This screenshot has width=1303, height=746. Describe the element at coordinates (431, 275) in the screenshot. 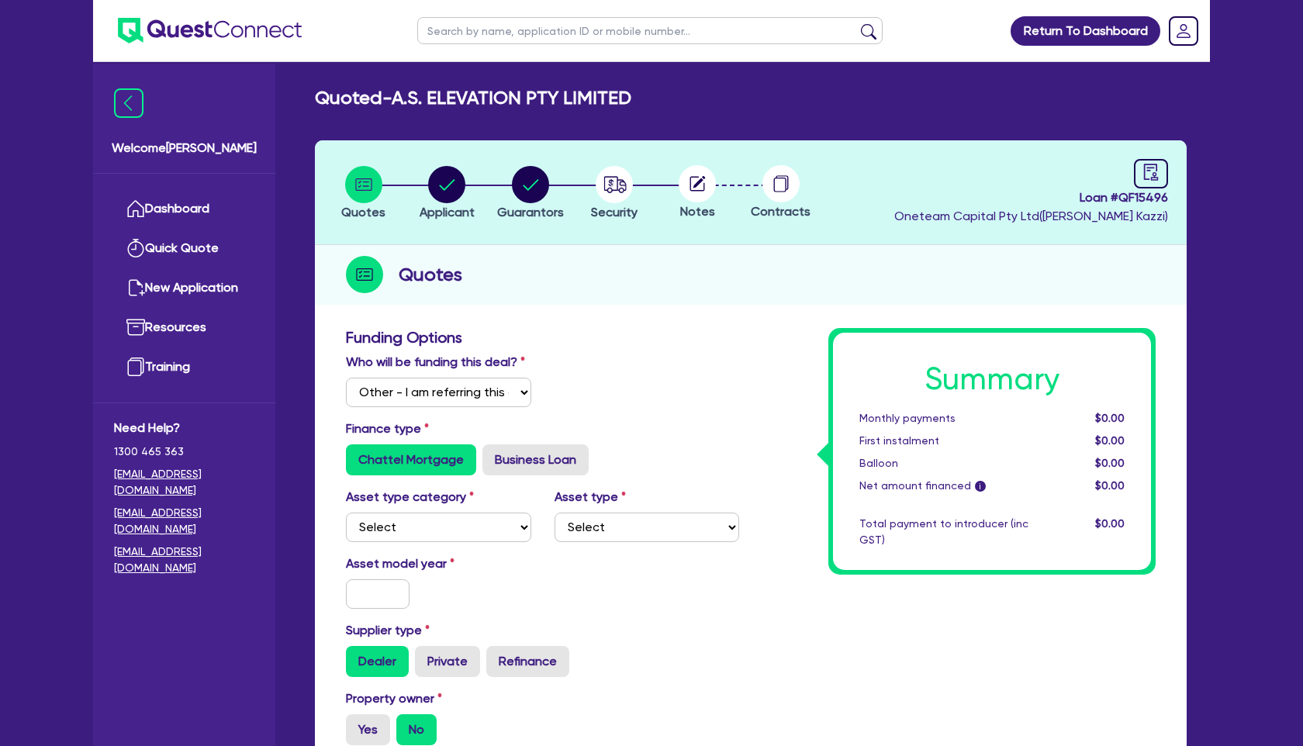

I see `h2: Quotes` at that location.